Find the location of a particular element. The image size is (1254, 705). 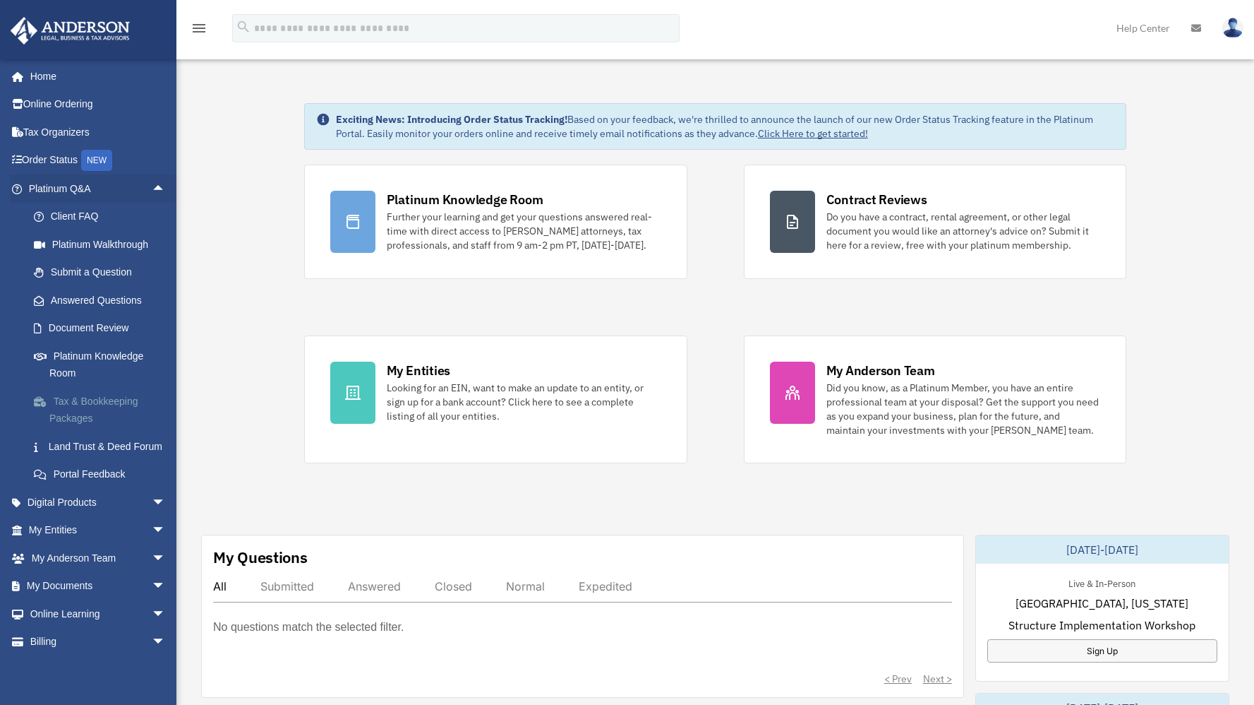

a: Online Ordering is located at coordinates (98, 104).